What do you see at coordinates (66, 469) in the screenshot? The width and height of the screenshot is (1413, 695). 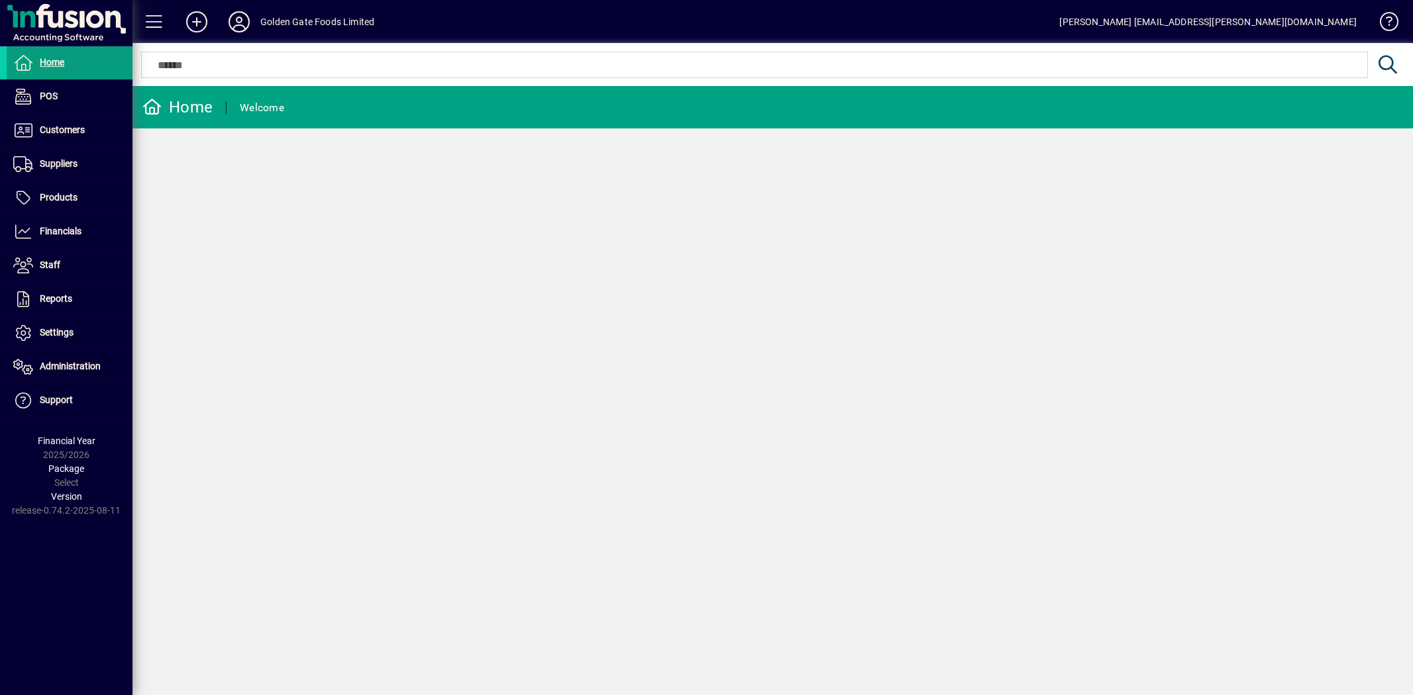 I see `span: Package` at bounding box center [66, 469].